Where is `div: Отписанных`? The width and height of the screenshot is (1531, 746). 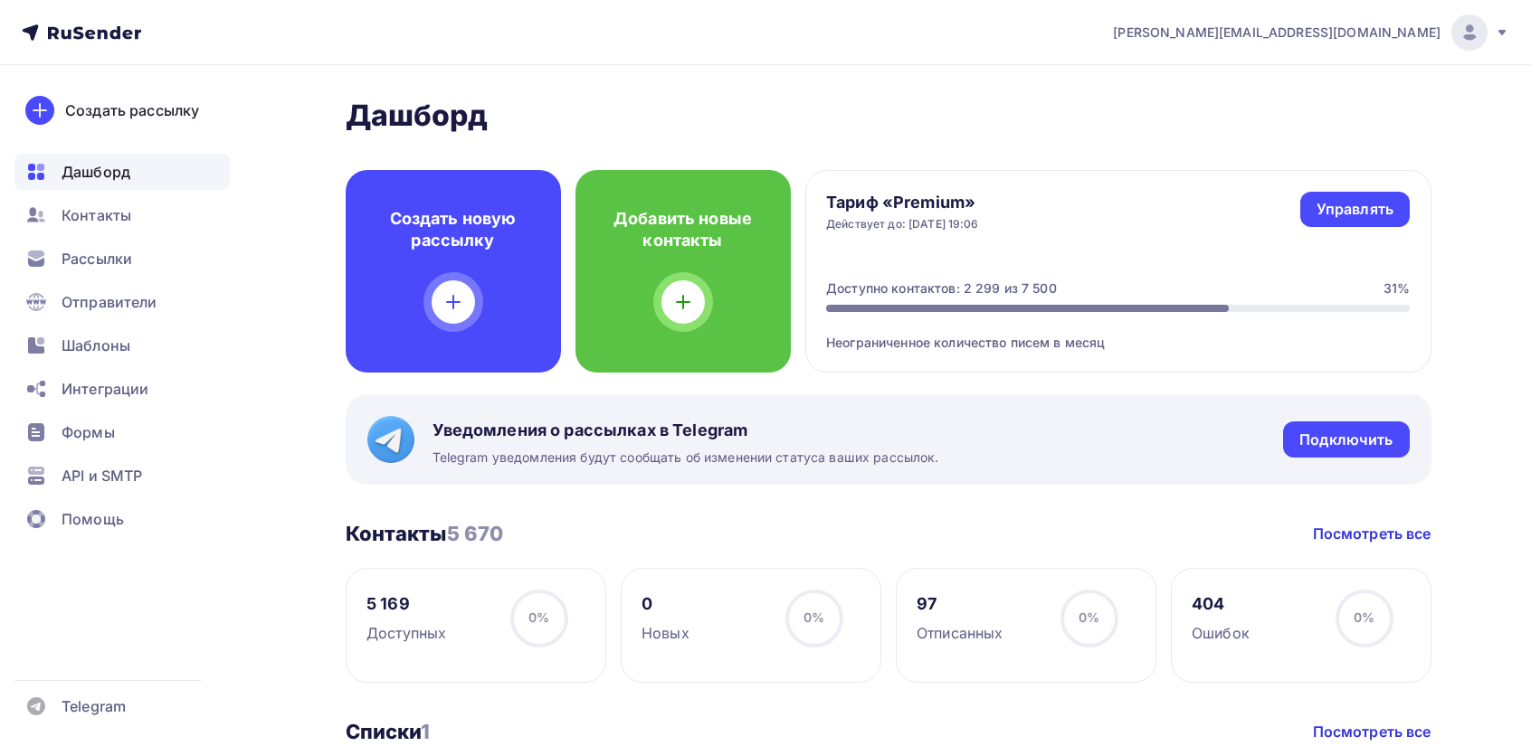
div: Отписанных is located at coordinates (959, 633).